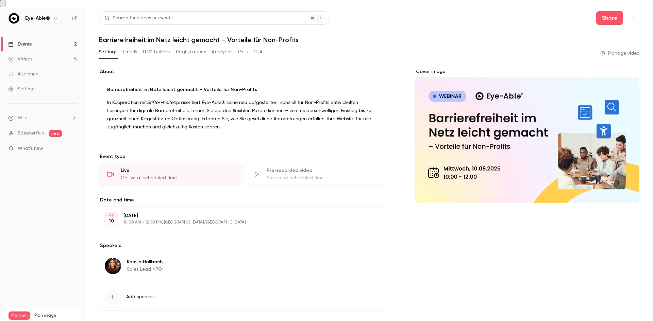  Describe the element at coordinates (113, 266) in the screenshot. I see `img: Kamila Hollbach` at that location.